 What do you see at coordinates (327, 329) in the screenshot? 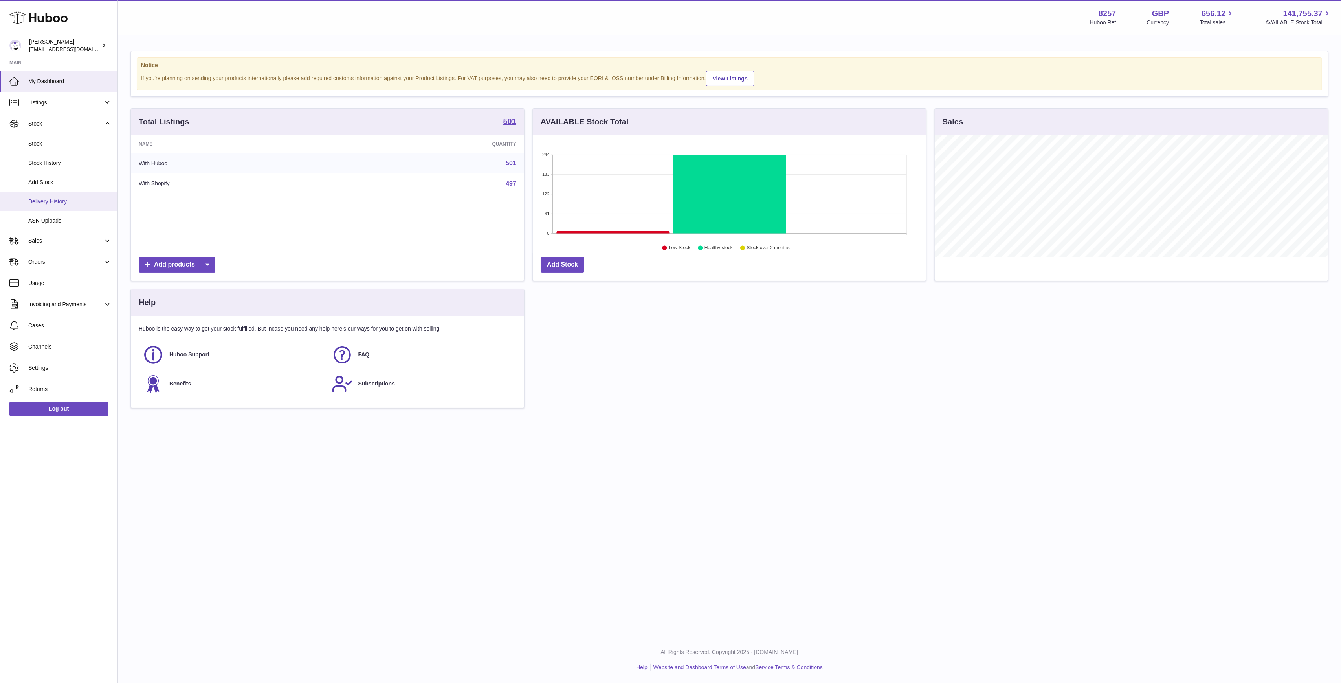
I see `p: Huboo is the easy way to get your stock fulfilled. But incase you need any help here's our ways f...` at bounding box center [327, 329].